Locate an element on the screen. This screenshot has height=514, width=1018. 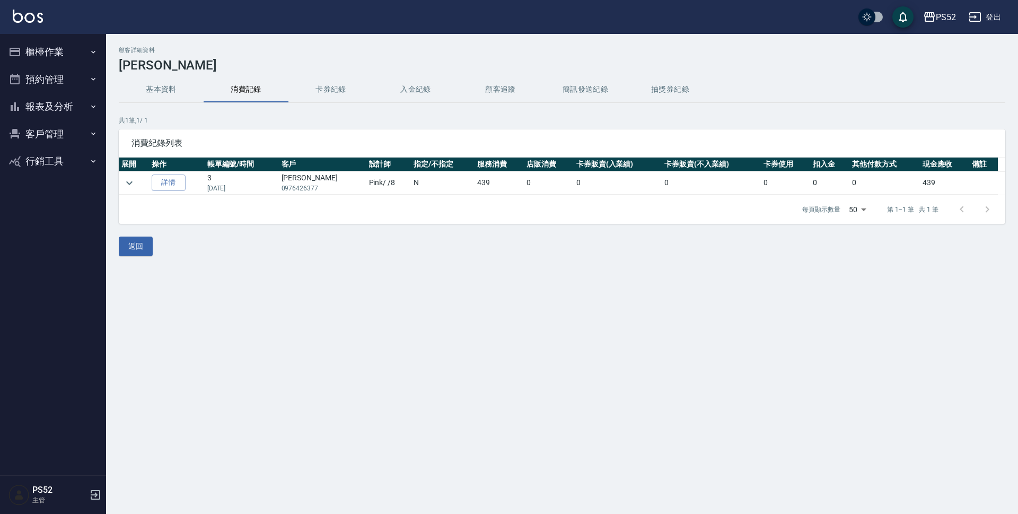
button: 報表及分析 is located at coordinates (53, 107).